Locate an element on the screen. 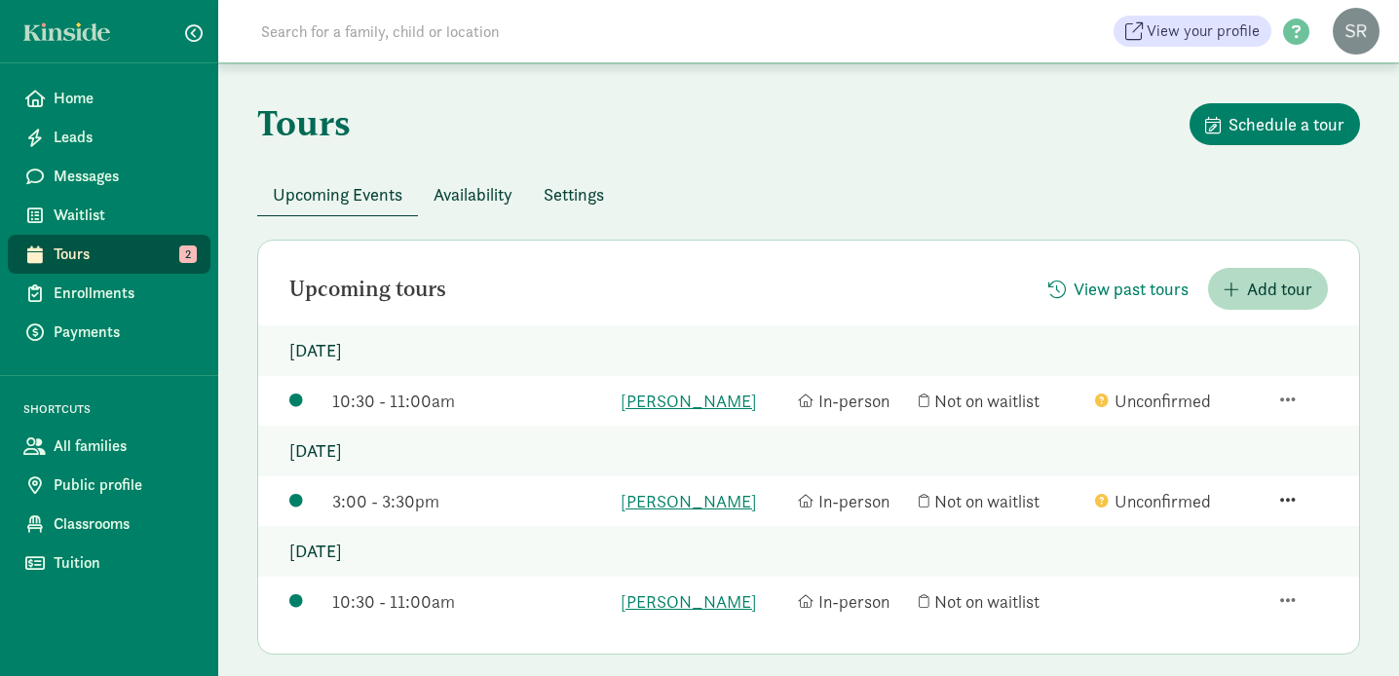 The image size is (1399, 676). button: Schedule a tour is located at coordinates (1274, 124).